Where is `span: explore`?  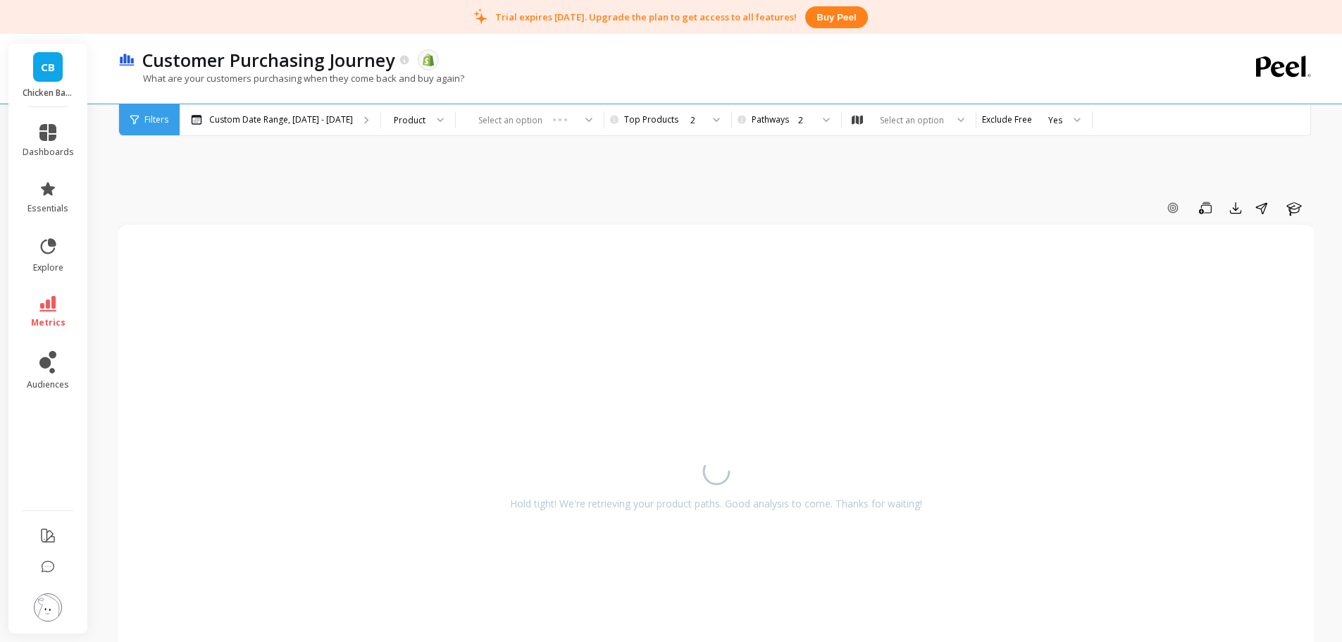
span: explore is located at coordinates (48, 268).